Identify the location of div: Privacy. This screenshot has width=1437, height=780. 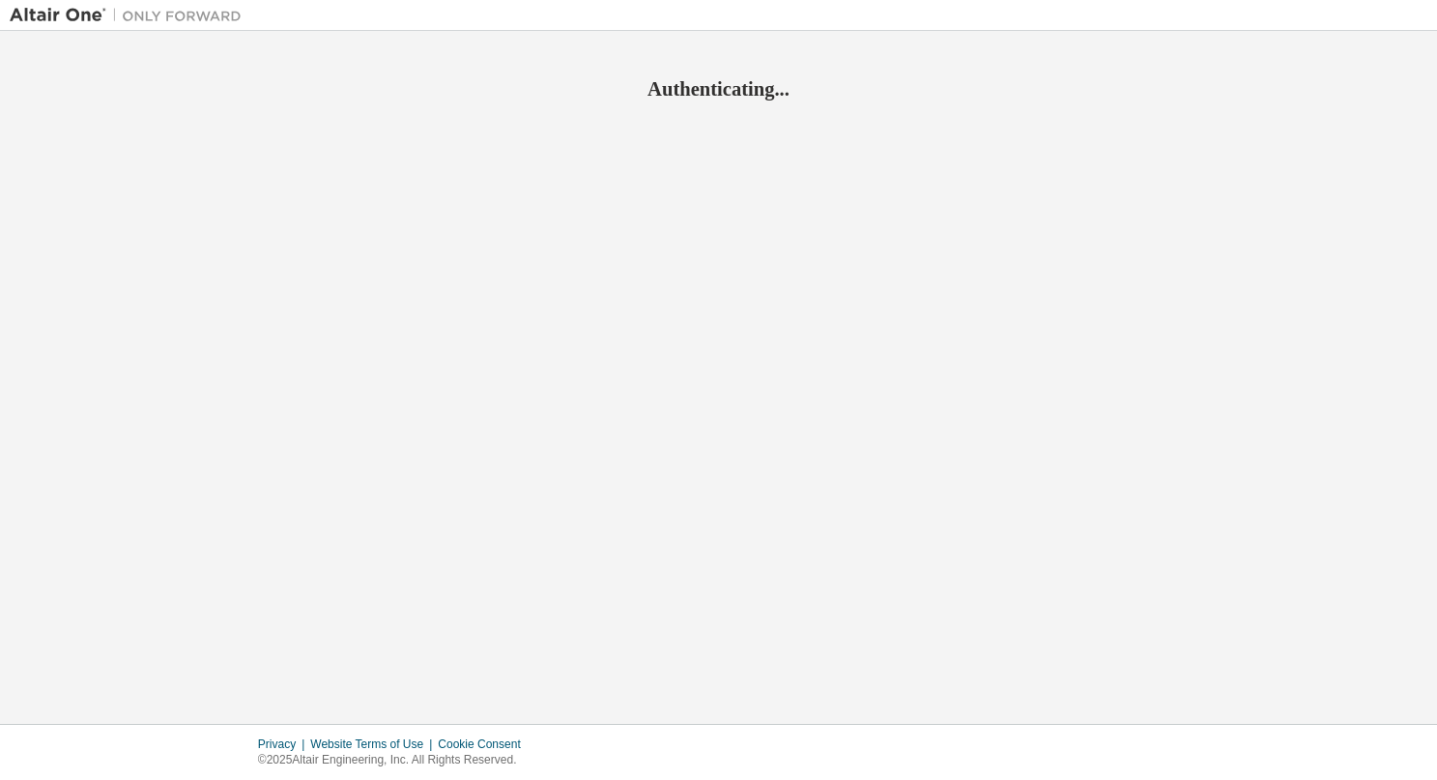
(284, 744).